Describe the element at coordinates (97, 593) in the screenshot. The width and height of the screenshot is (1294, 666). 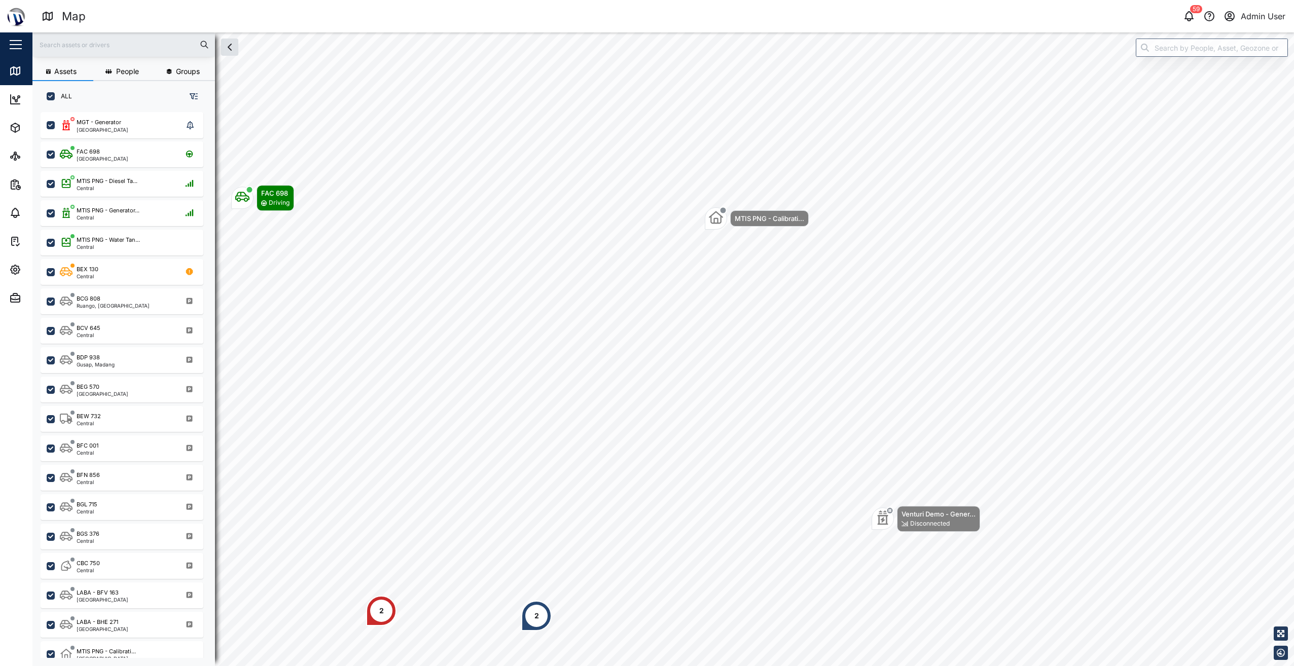
I see `div: LABA - BFV 163` at that location.